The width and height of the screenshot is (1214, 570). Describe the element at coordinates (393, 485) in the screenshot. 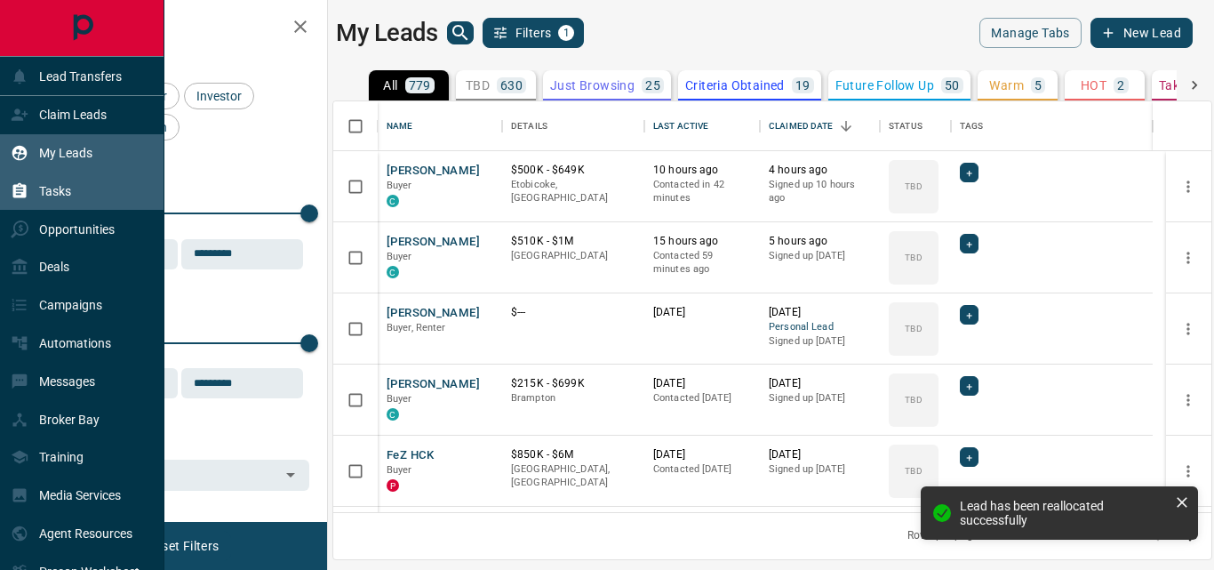

I see `div: property.ca` at that location.